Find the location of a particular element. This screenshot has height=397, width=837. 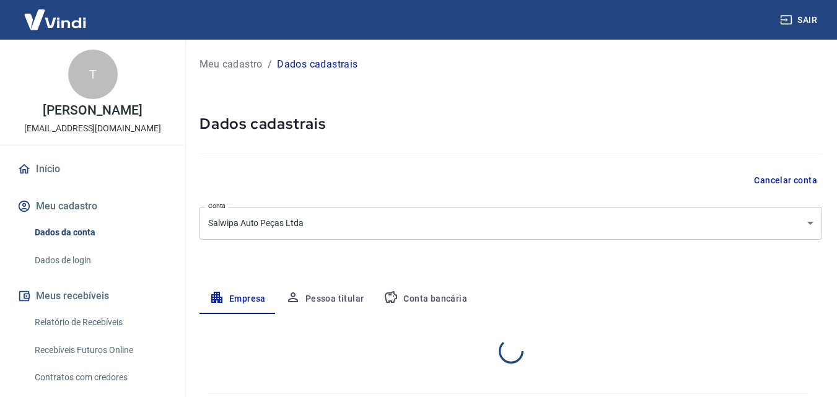

button: Meus recebíveis is located at coordinates (92, 296).